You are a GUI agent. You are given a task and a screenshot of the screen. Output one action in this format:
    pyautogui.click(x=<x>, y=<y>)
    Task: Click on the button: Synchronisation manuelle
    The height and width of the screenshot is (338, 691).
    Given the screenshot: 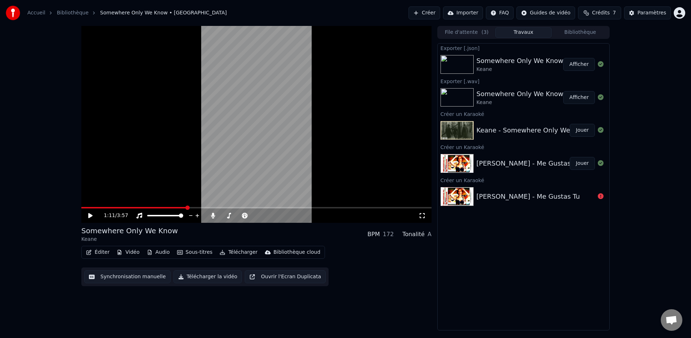 What is the action you would take?
    pyautogui.click(x=127, y=277)
    